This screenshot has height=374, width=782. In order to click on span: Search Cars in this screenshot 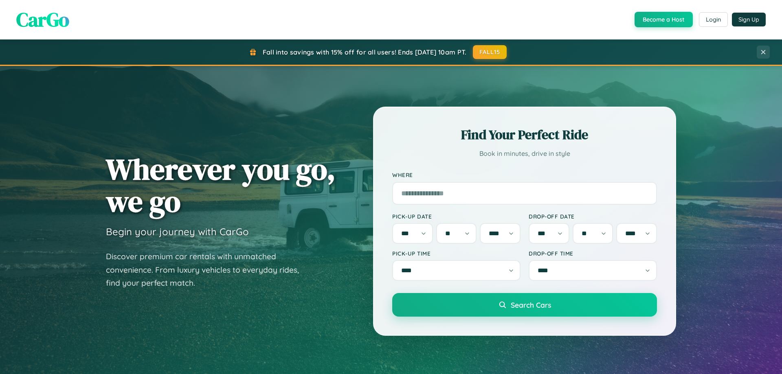, I will do `click(531, 305)`.